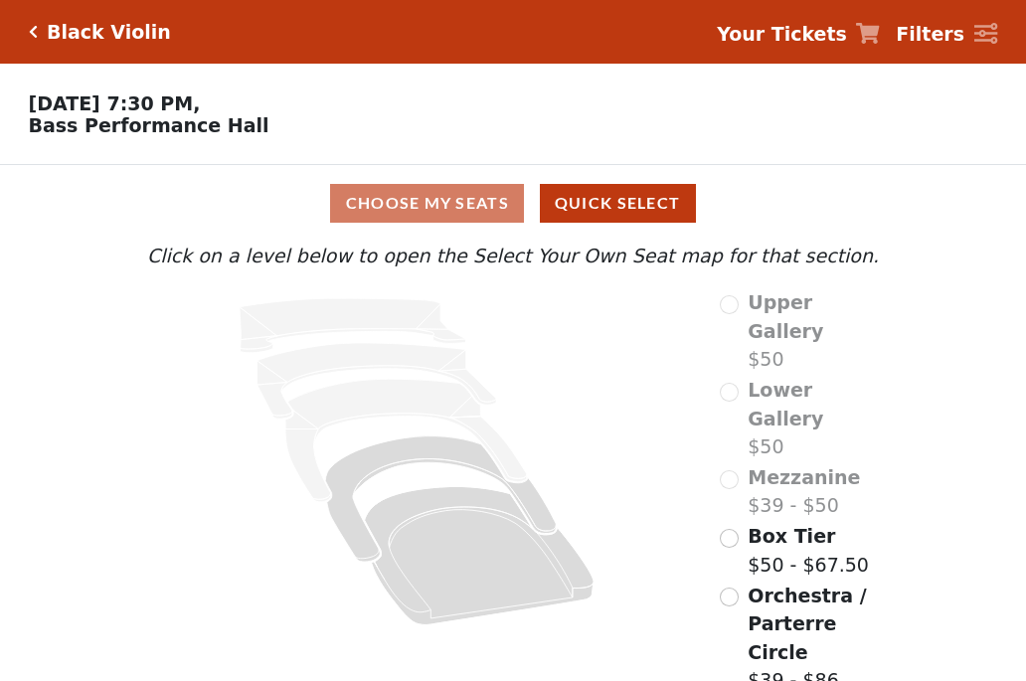 This screenshot has width=1026, height=681. Describe the element at coordinates (803, 491) in the screenshot. I see `label: $39 - $50` at that location.